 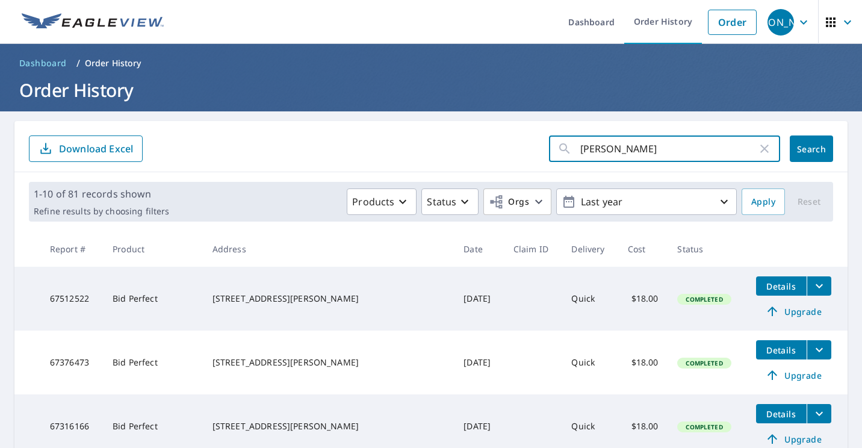 I want to click on span: Orgs, so click(x=509, y=202).